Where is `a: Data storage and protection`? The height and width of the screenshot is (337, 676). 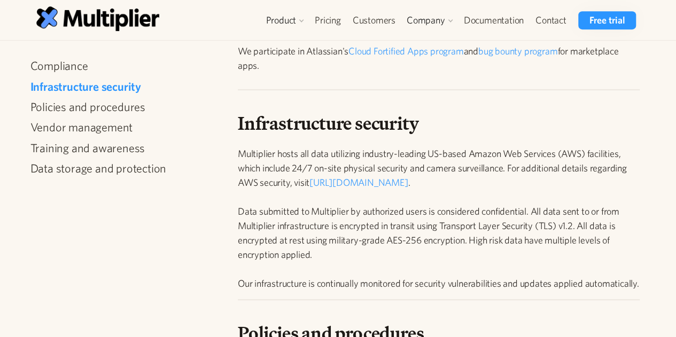
a: Data storage and protection is located at coordinates (125, 168).